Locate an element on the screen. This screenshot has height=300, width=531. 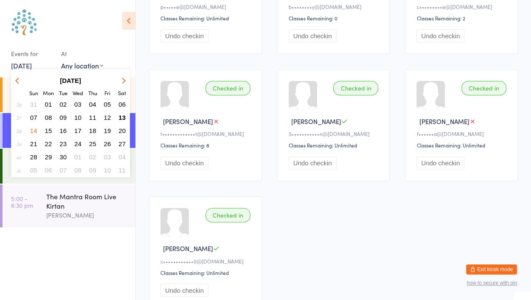
button: 17 is located at coordinates (78, 130).